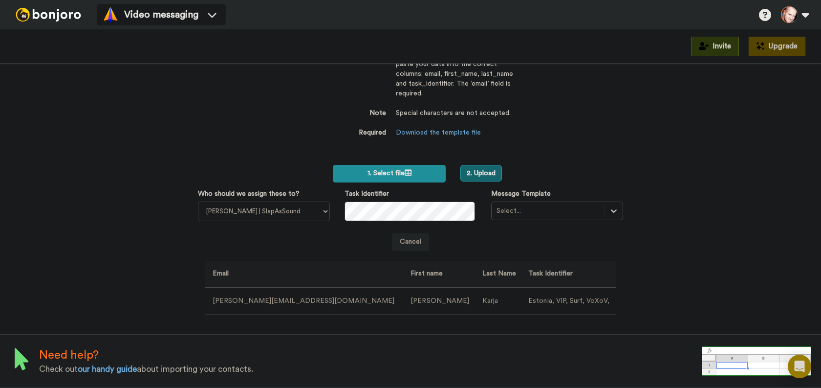 This screenshot has width=821, height=388. Describe the element at coordinates (371, 355) in the screenshot. I see `div: Need help?` at that location.